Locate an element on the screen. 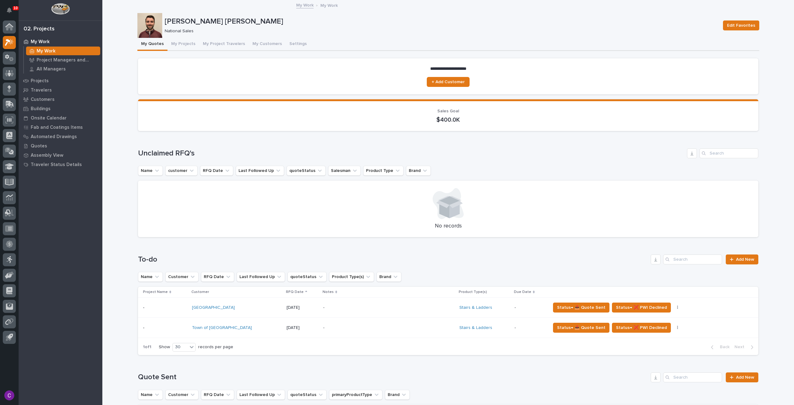 The height and width of the screenshot is (405, 794). p: Customers is located at coordinates (42, 99).